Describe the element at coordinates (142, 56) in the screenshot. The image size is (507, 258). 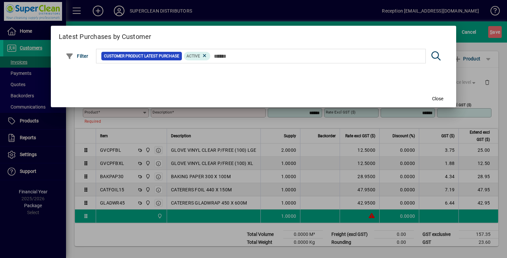
I see `span: Customer Product Latest Purchase` at that location.